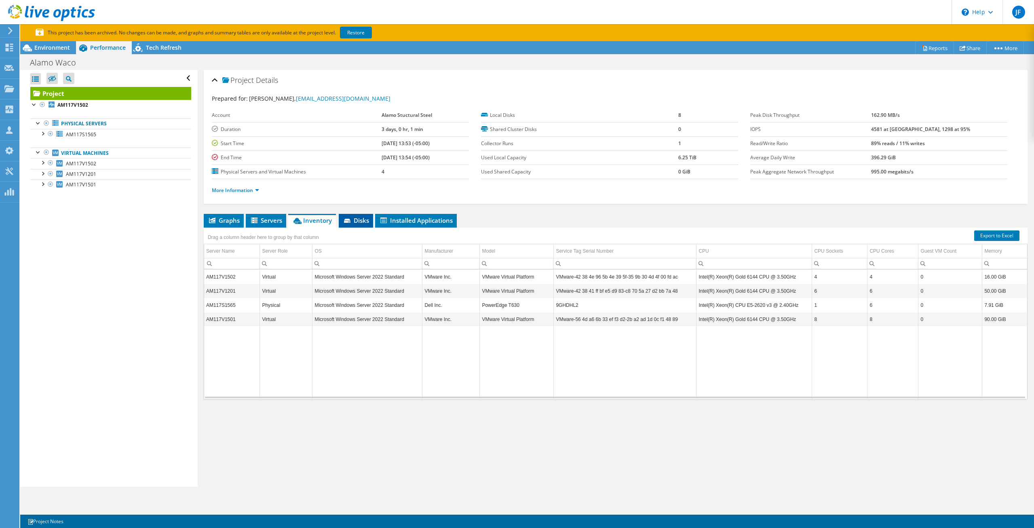 The width and height of the screenshot is (1034, 528). Describe the element at coordinates (108, 47) in the screenshot. I see `span: Performance` at that location.